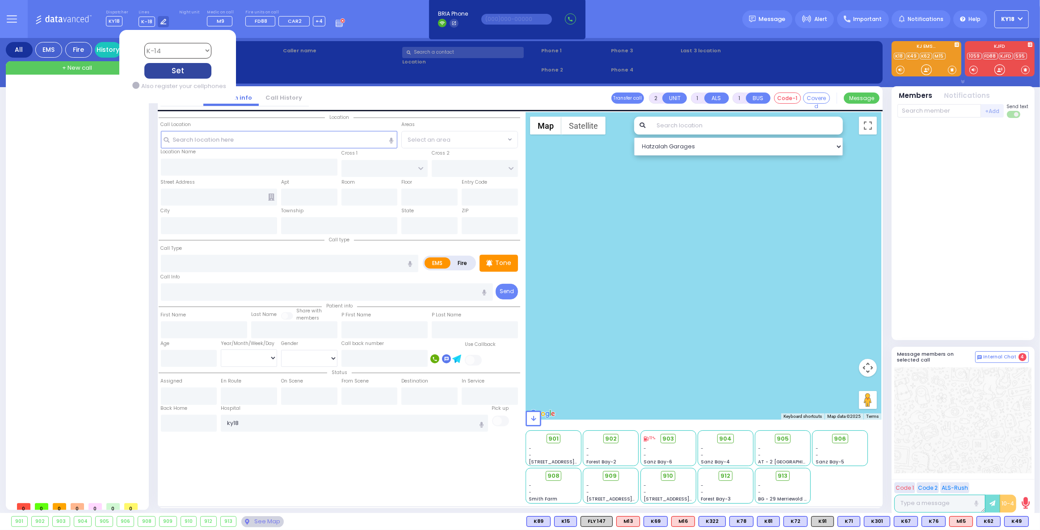  What do you see at coordinates (126, 521) in the screenshot?
I see `div: 906` at bounding box center [126, 521].